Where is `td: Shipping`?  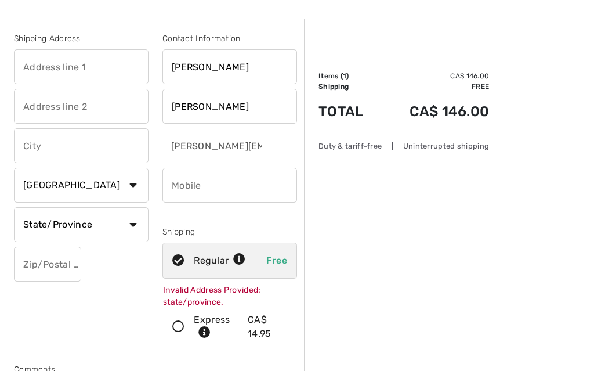 td: Shipping is located at coordinates (349, 86).